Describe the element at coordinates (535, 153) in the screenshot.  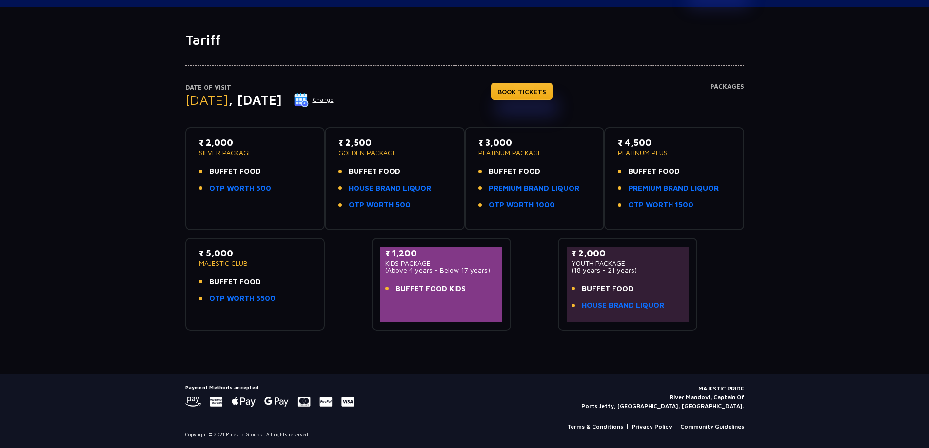
I see `p: PLATINUM PACKAGE` at that location.